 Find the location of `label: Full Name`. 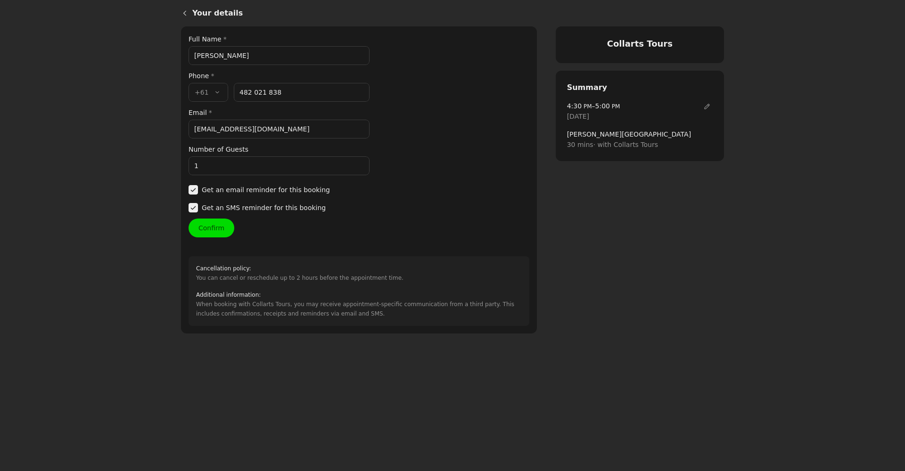

label: Full Name is located at coordinates (279, 39).